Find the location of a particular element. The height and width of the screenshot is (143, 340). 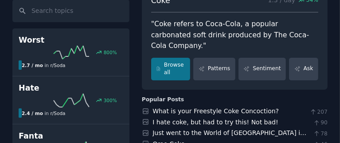

a: Browse all is located at coordinates (171, 69).